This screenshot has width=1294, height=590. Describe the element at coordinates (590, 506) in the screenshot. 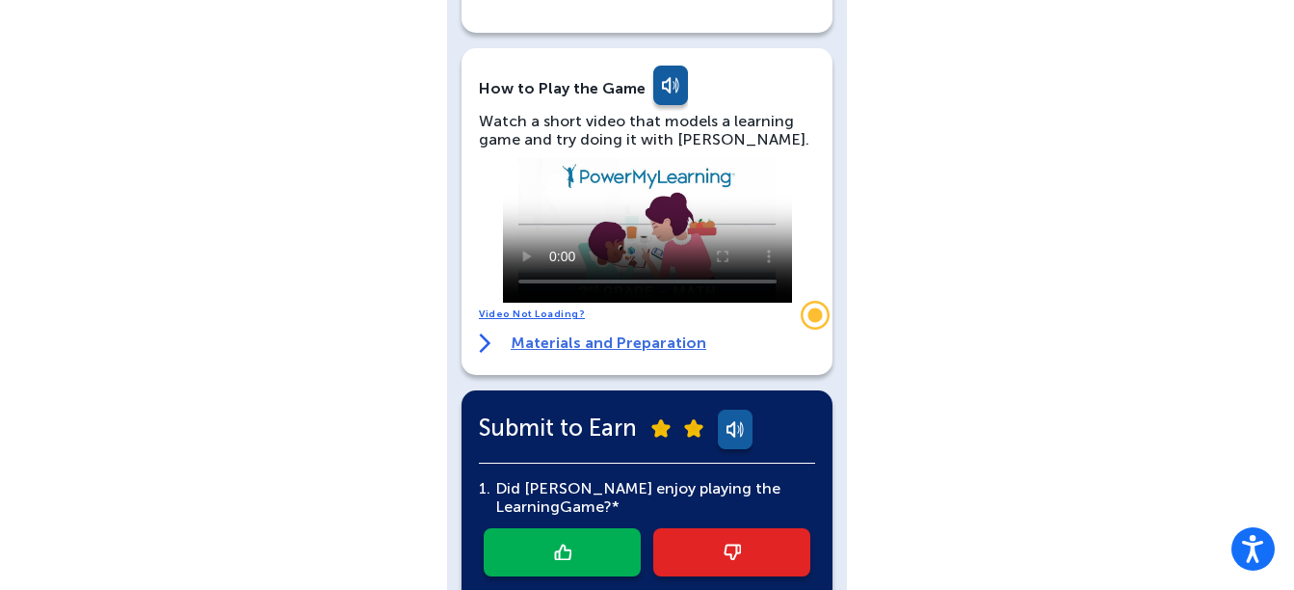

I see `span: Game?*` at that location.